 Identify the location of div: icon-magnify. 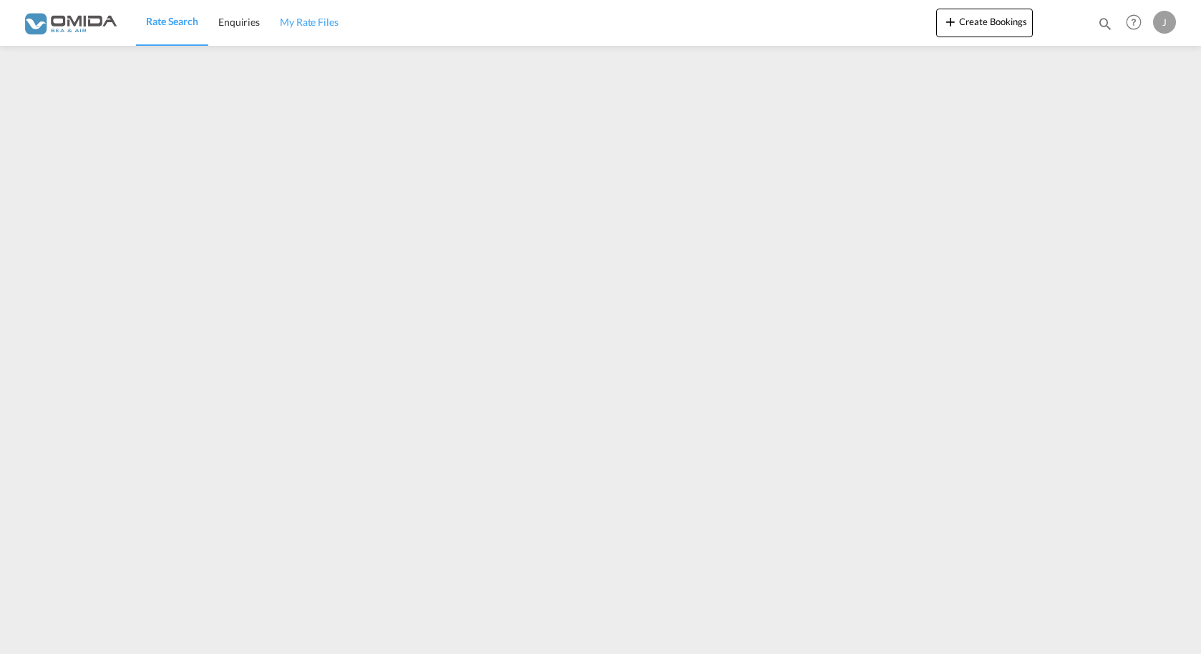
(1106, 26).